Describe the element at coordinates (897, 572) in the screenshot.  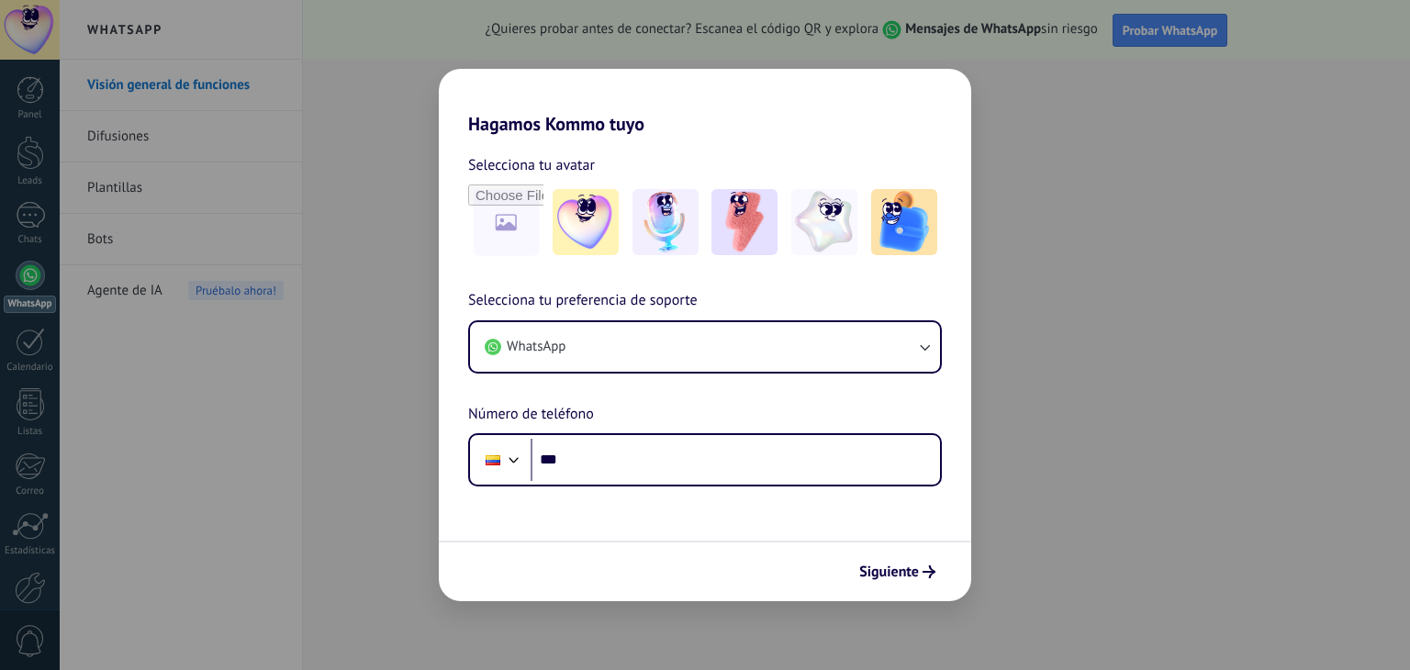
I see `button: Siguiente` at that location.